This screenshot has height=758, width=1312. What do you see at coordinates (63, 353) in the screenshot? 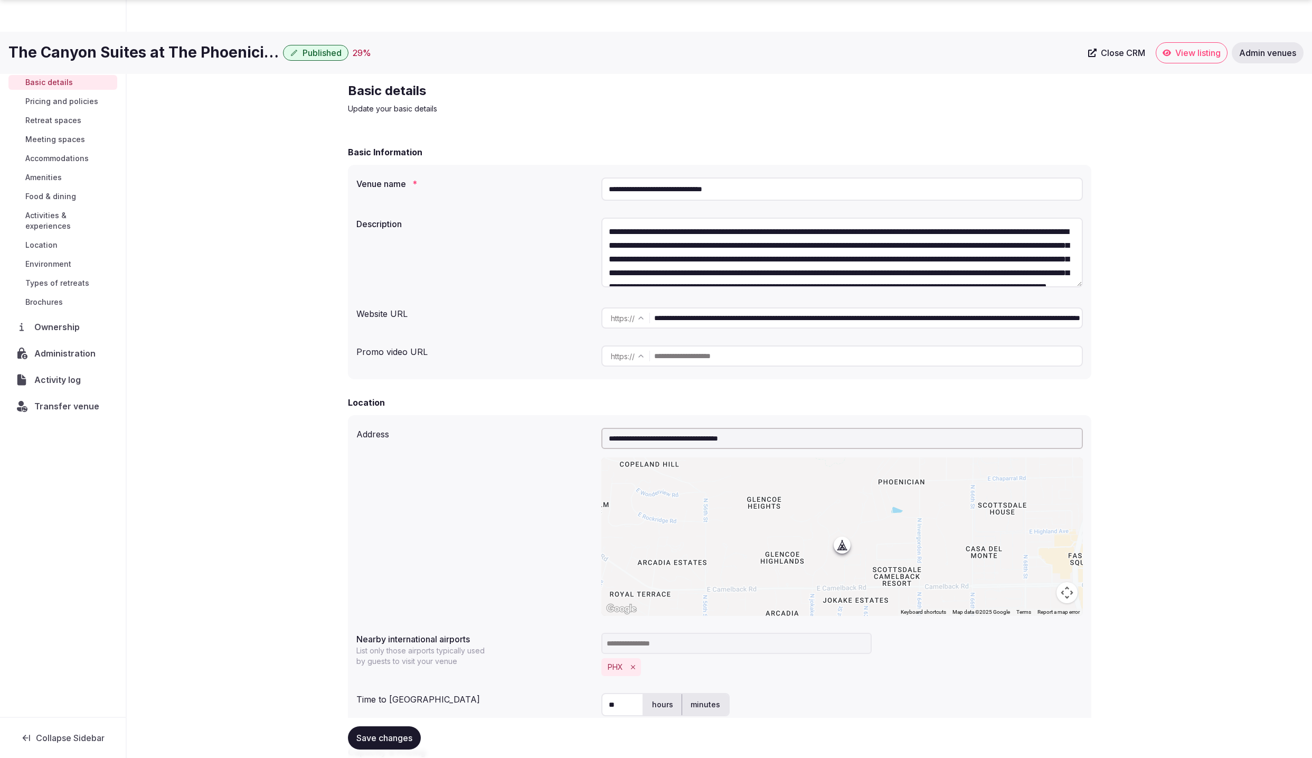
I see `a: Administration` at bounding box center [63, 353].